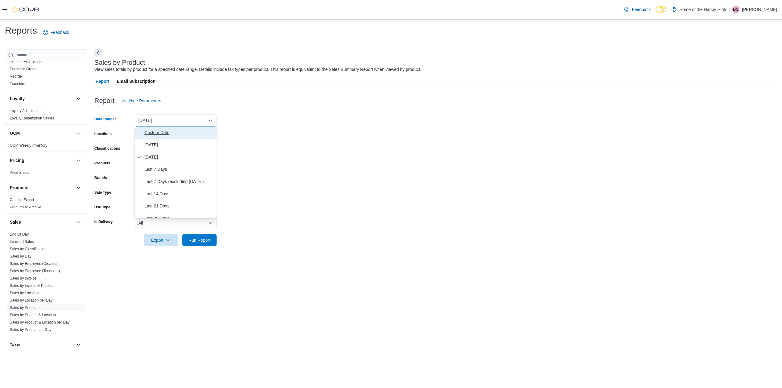 The image size is (782, 388). Describe the element at coordinates (16, 76) in the screenshot. I see `a: Reorder` at that location.